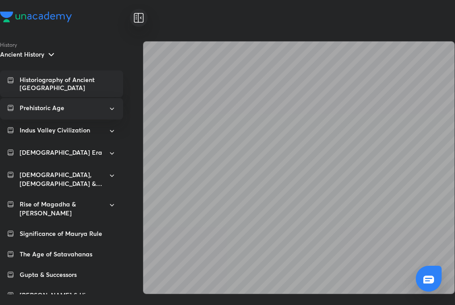 This screenshot has width=455, height=305. I want to click on p: Significance of Maurya Rule, so click(61, 234).